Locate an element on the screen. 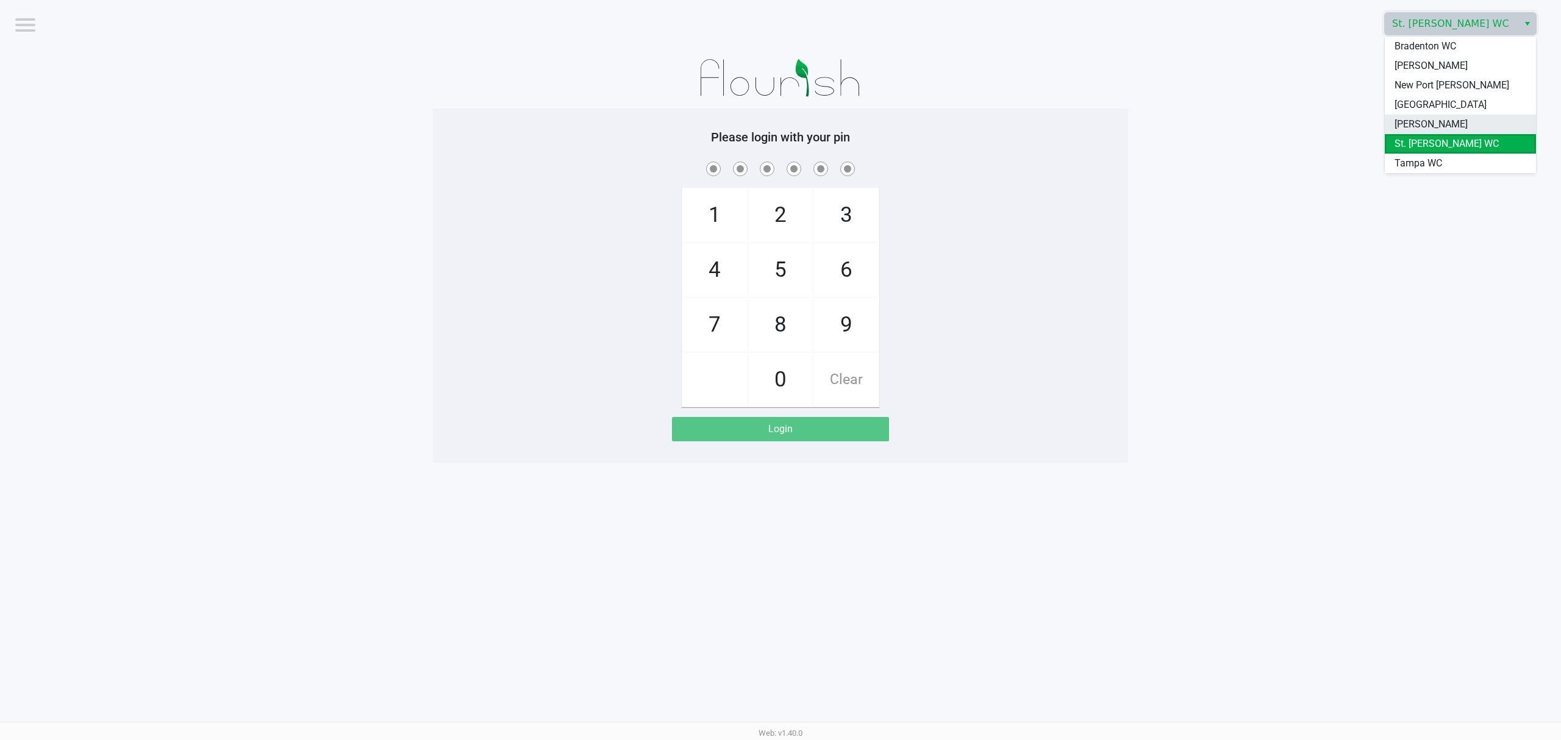 Image resolution: width=1561 pixels, height=740 pixels. span: 0 is located at coordinates (780, 380).